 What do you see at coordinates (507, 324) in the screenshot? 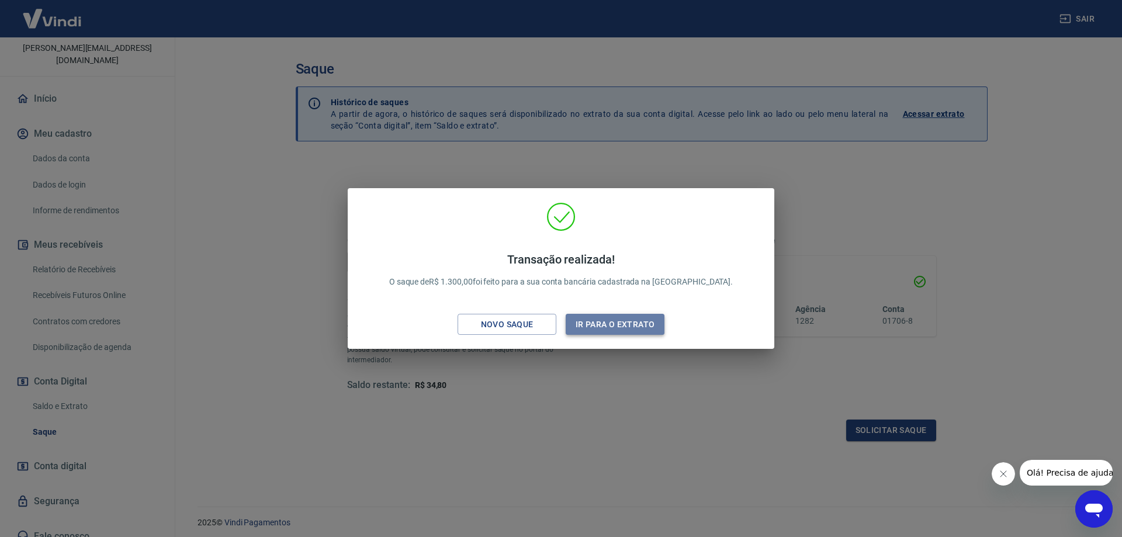
I see `div: Novo saque` at bounding box center [507, 324].